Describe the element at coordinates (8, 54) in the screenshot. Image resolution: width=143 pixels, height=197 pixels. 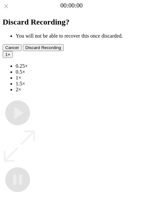
I see `button: 1×` at that location.